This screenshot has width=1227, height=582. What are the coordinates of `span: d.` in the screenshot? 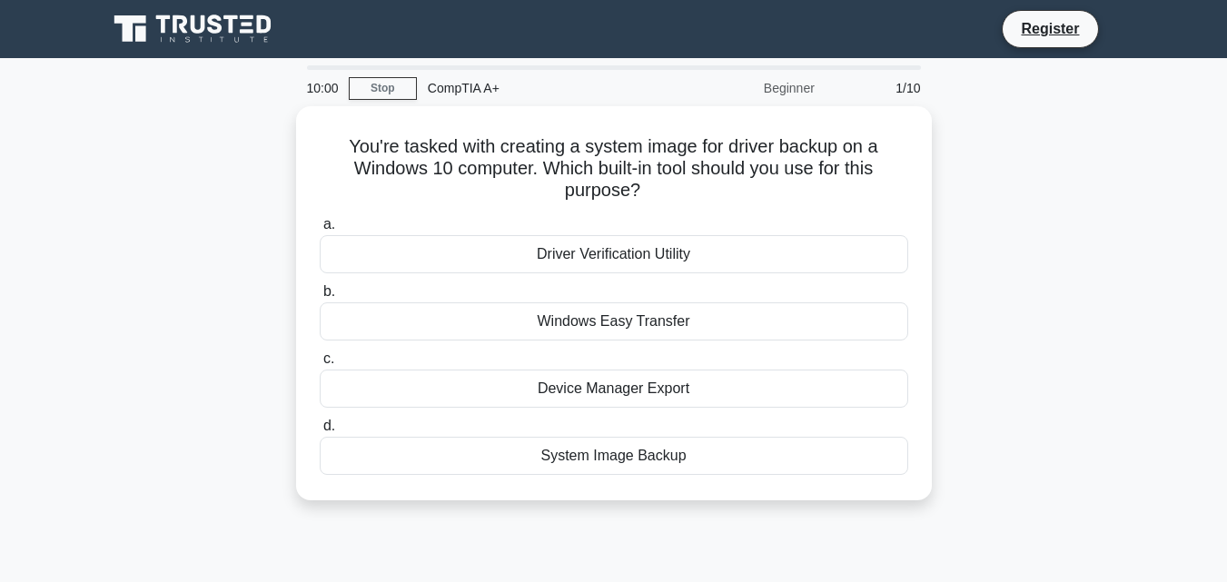 It's located at (329, 425).